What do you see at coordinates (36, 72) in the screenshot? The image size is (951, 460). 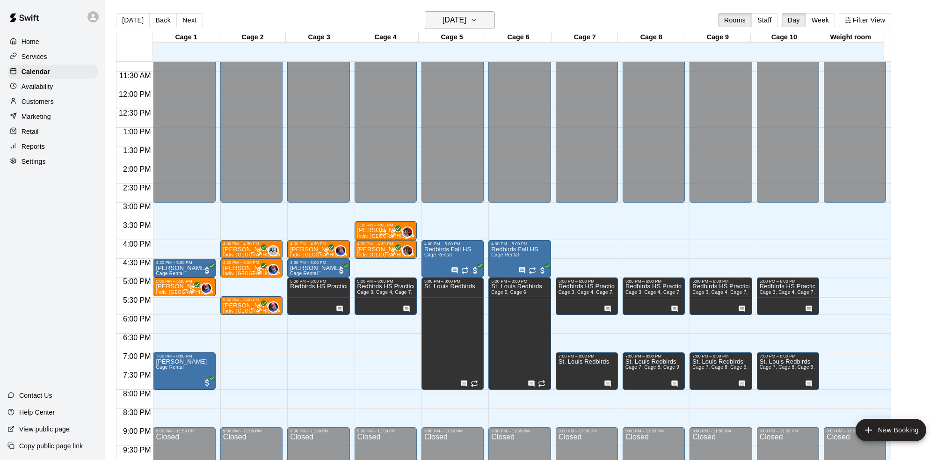 I see `p: Calendar` at bounding box center [36, 72].